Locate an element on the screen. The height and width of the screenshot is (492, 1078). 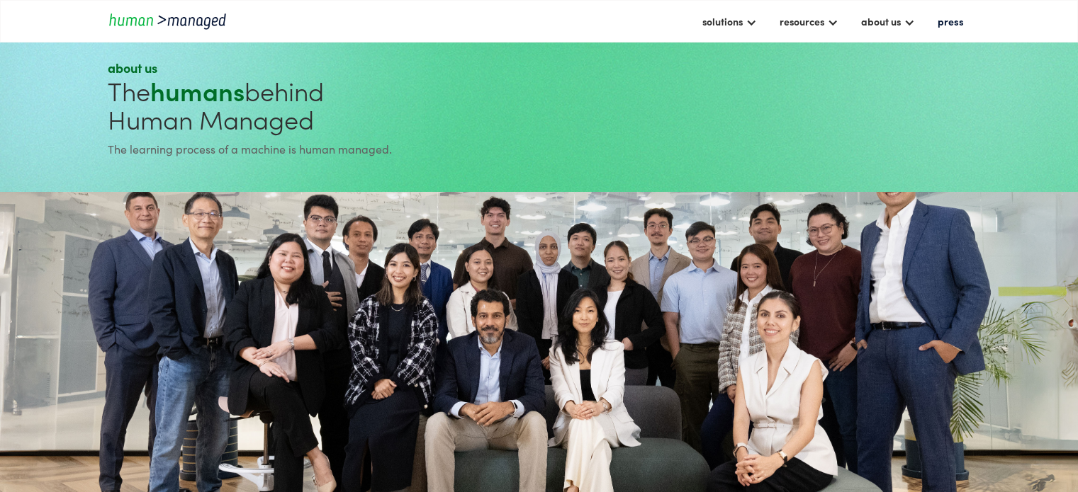
strong: humans is located at coordinates (197, 90).